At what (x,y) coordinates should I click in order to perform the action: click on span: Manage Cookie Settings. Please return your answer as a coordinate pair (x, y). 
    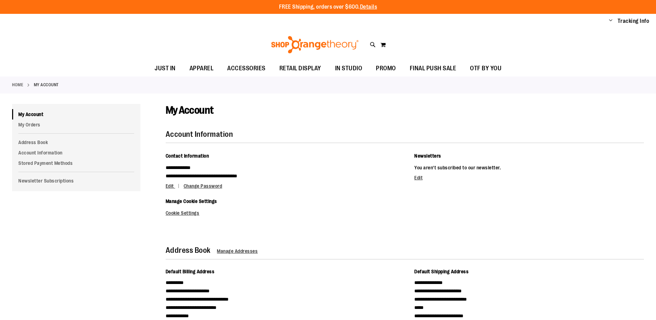
    Looking at the image, I should click on (191, 201).